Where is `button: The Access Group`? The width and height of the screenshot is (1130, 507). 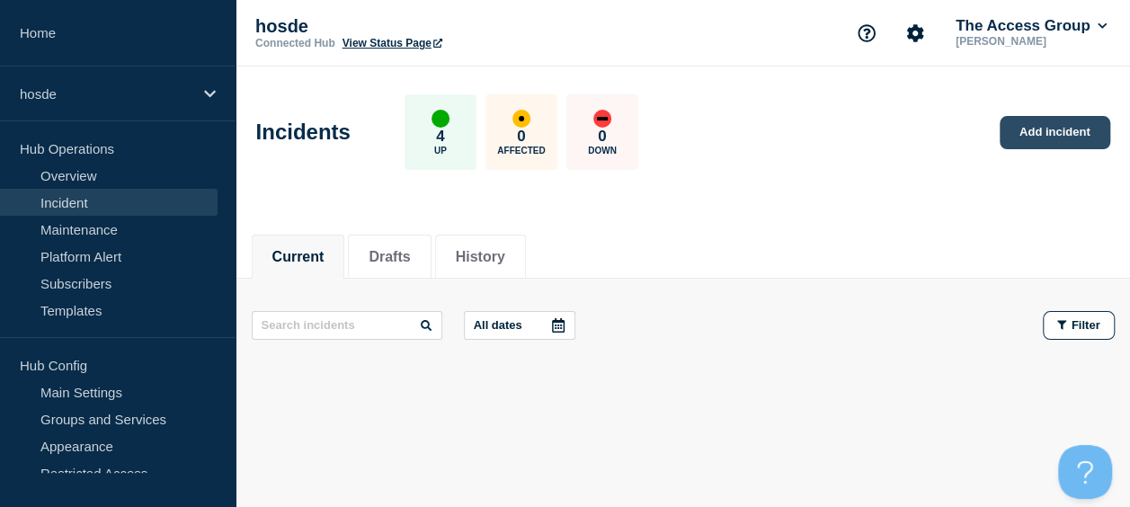 button: The Access Group is located at coordinates (1031, 26).